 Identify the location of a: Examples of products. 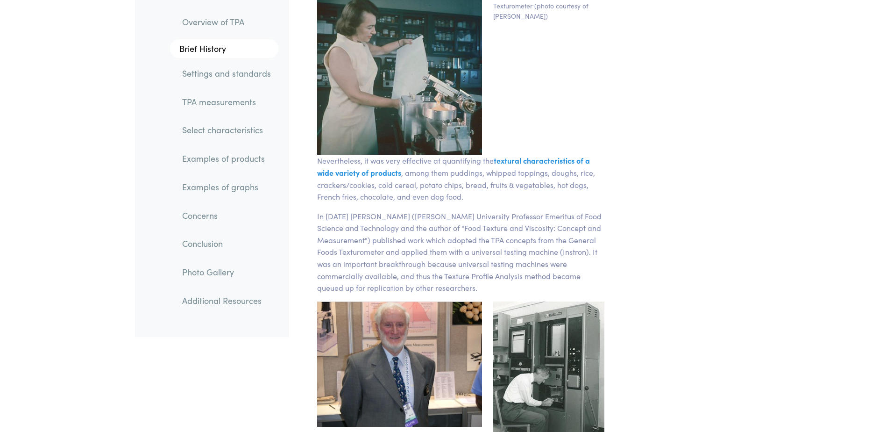
(226, 159).